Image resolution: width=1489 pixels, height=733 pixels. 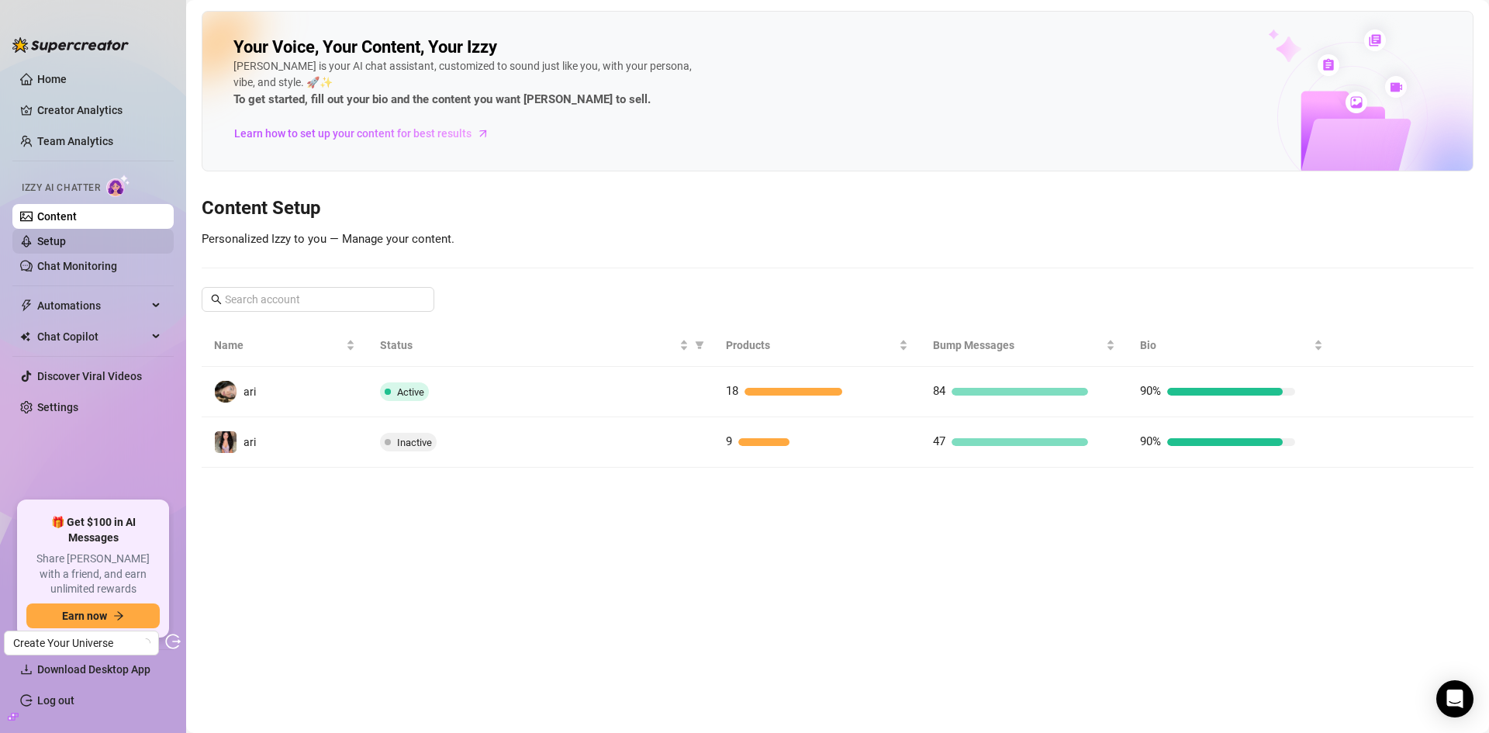 What do you see at coordinates (367, 133) in the screenshot?
I see `a: Learn how to set up your content for best results` at bounding box center [367, 133].